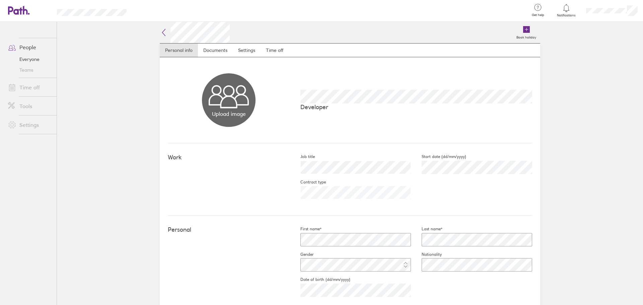 Image resolution: width=643 pixels, height=305 pixels. What do you see at coordinates (29, 47) in the screenshot?
I see `a: People` at bounding box center [29, 47].